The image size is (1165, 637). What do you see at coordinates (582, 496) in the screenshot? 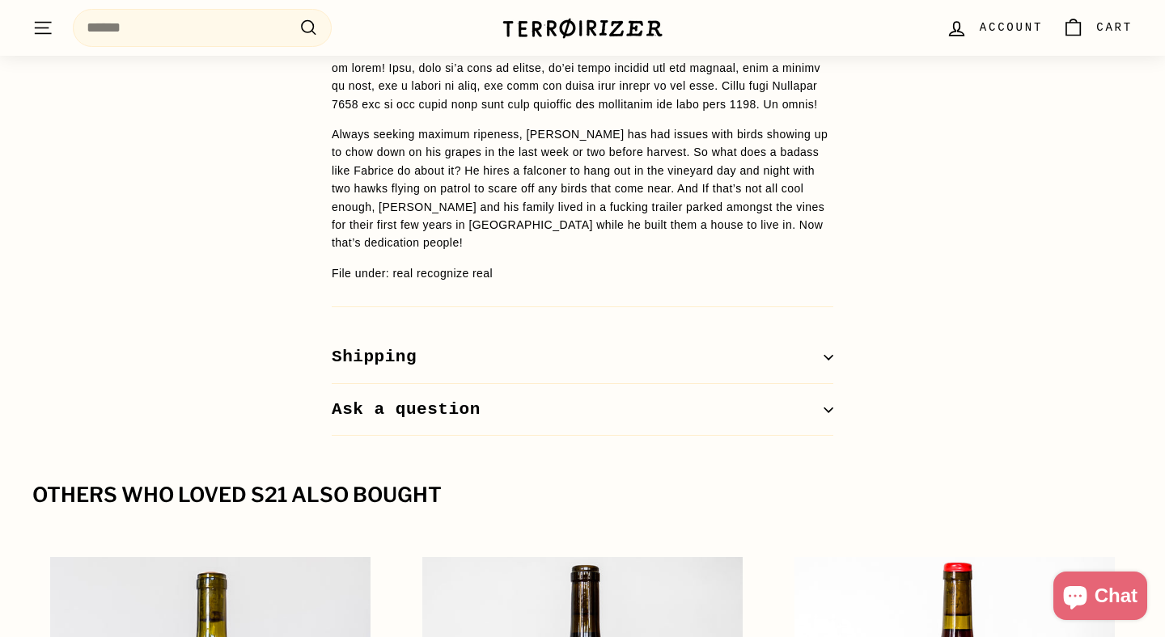
I see `div: Others who loved S21 also bought` at bounding box center [582, 496].